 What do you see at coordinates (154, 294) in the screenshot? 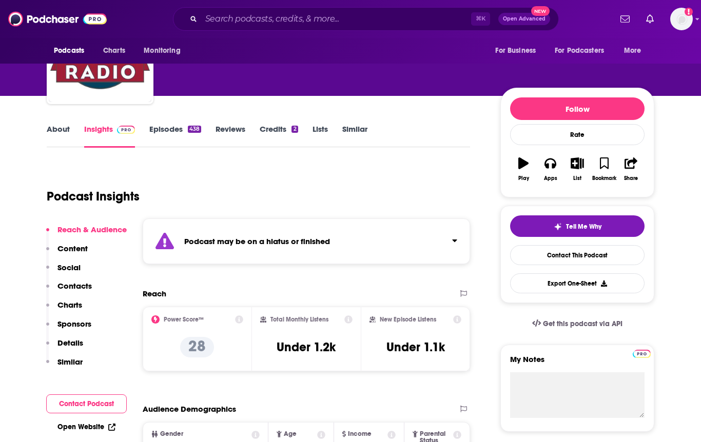
I see `h2: Reach` at bounding box center [154, 294].